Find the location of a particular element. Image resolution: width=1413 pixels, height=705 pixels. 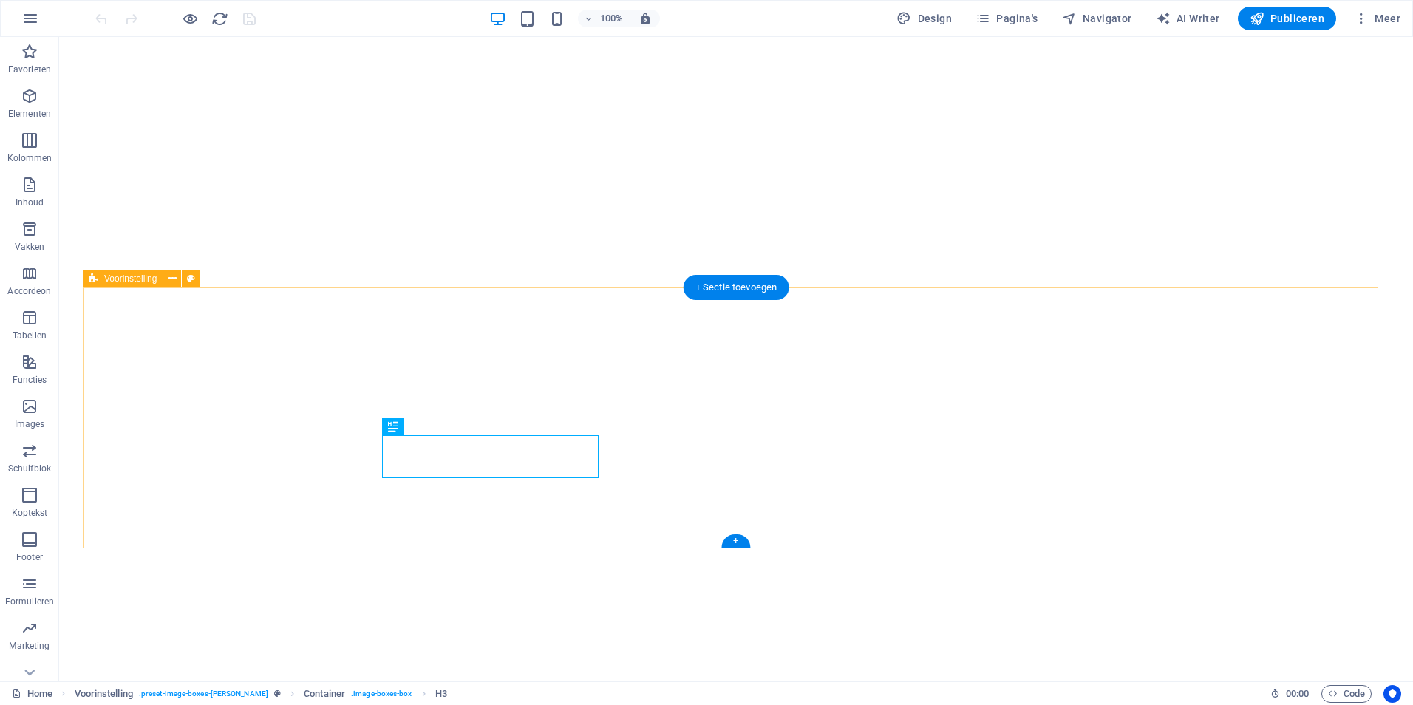

button: 100% is located at coordinates (604, 18).